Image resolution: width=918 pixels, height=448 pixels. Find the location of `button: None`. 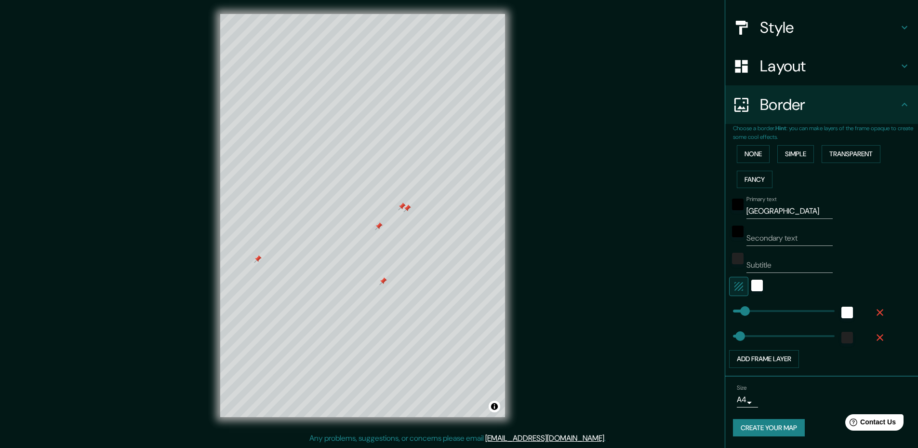

button: None is located at coordinates (753, 154).